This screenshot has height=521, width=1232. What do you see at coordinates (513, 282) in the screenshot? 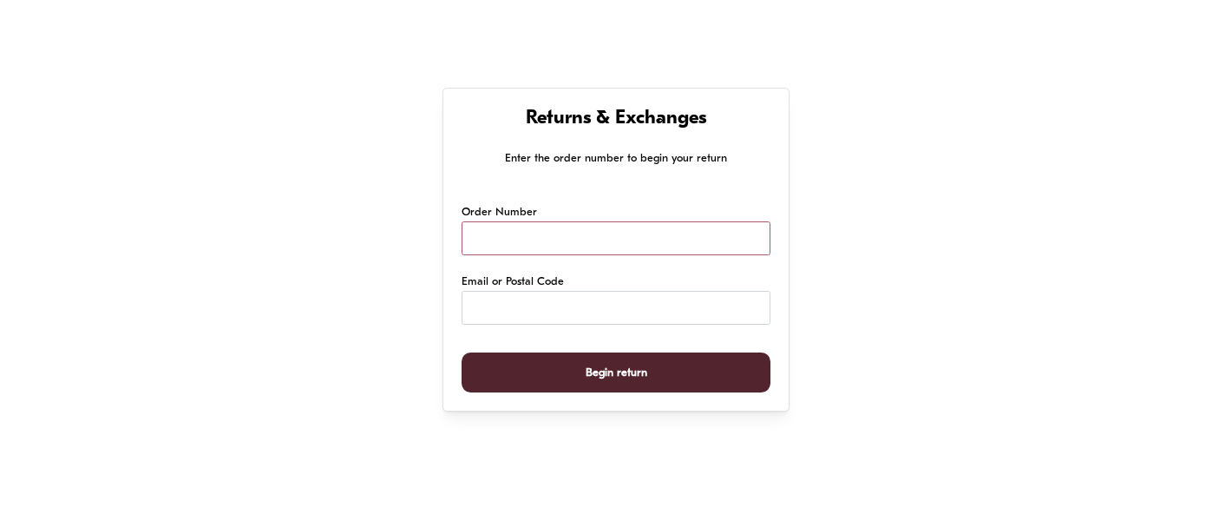
I see `label: Email or Postal Code` at bounding box center [513, 282].